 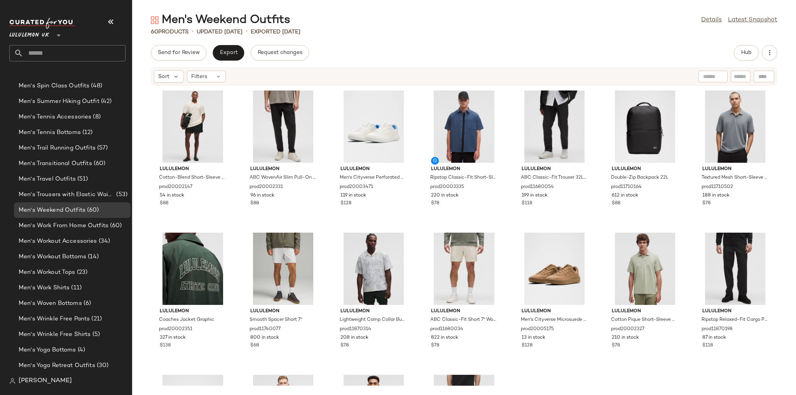 What do you see at coordinates (220, 20) in the screenshot?
I see `div: Men's Weekend Outfits` at bounding box center [220, 20].